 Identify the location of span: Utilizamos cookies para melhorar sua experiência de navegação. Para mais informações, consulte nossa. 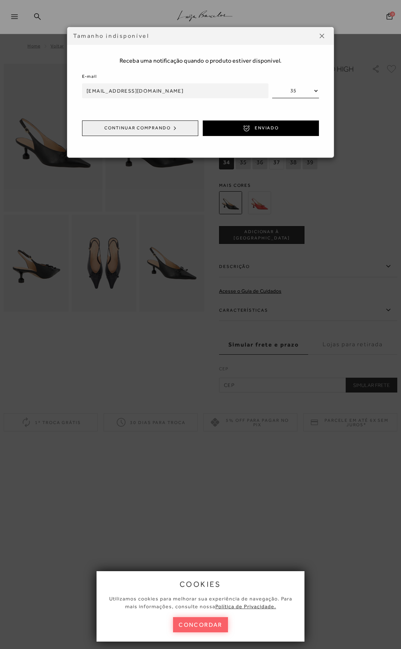
(200, 603).